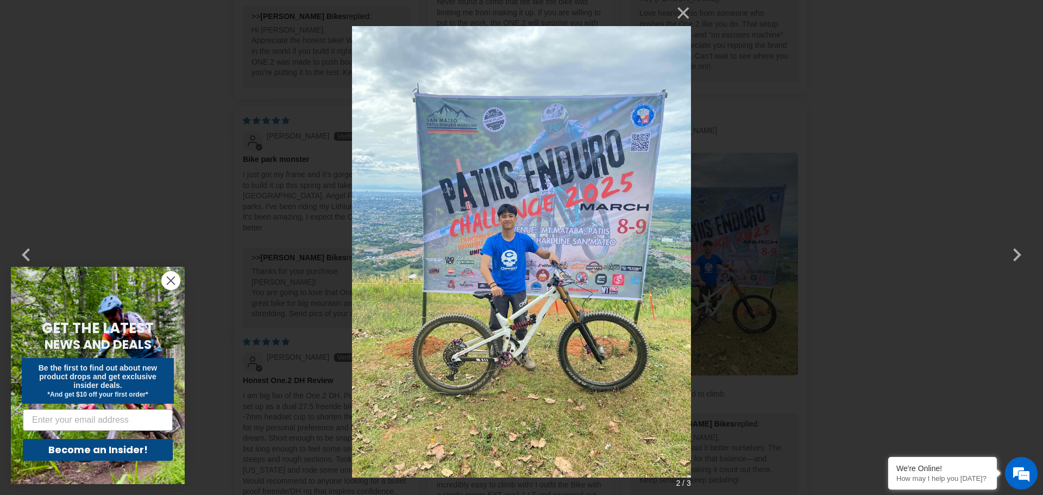 Image resolution: width=1043 pixels, height=495 pixels. I want to click on span: 2 / 3, so click(683, 483).